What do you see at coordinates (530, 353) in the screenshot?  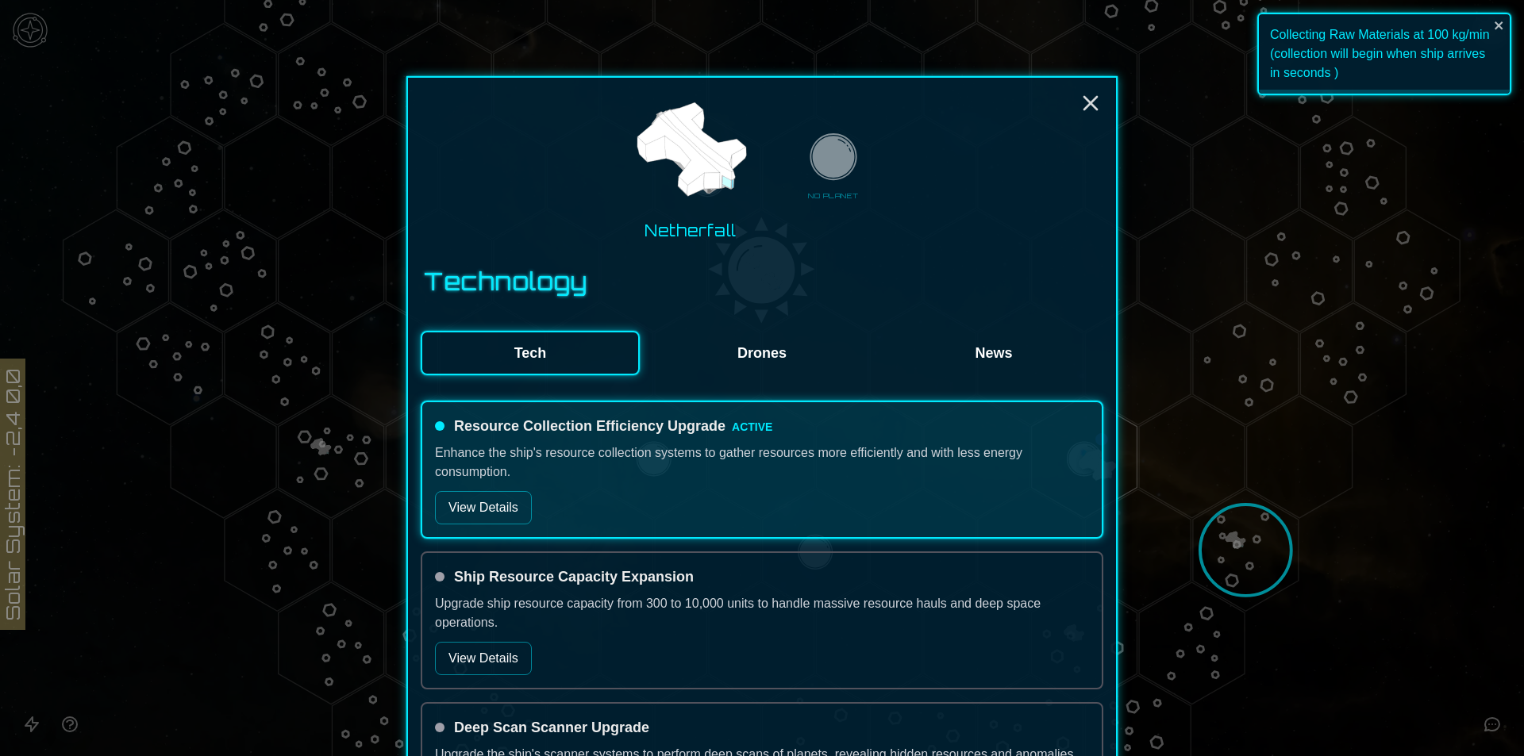 I see `button: Tech` at bounding box center [530, 353].